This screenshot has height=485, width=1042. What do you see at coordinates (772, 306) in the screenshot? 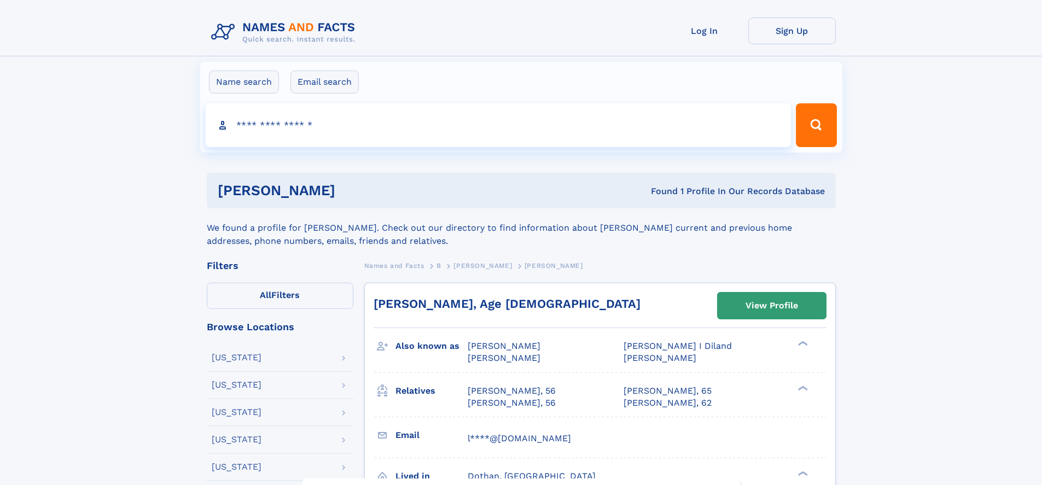
I see `a: View Profile` at bounding box center [772, 306].